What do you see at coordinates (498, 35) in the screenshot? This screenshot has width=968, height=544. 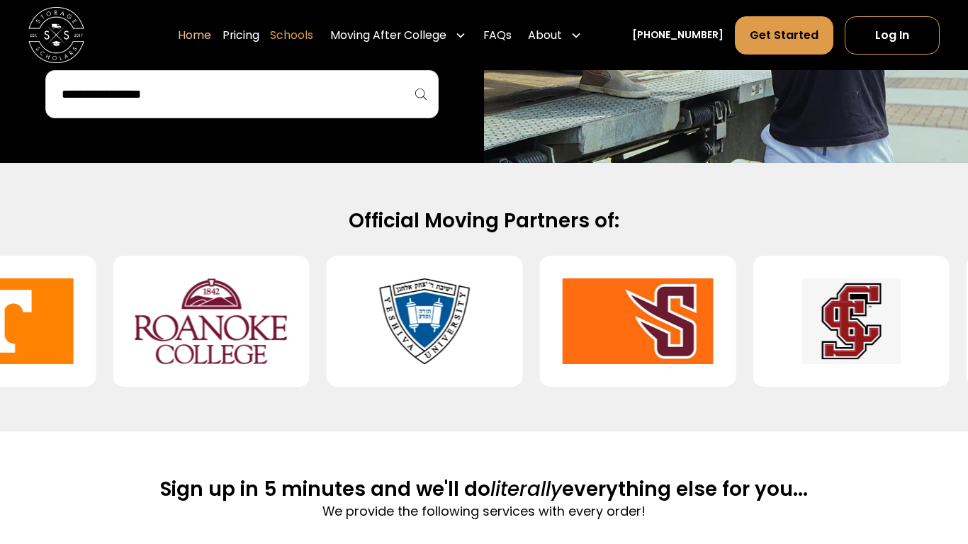 I see `a: FAQs` at bounding box center [498, 35].